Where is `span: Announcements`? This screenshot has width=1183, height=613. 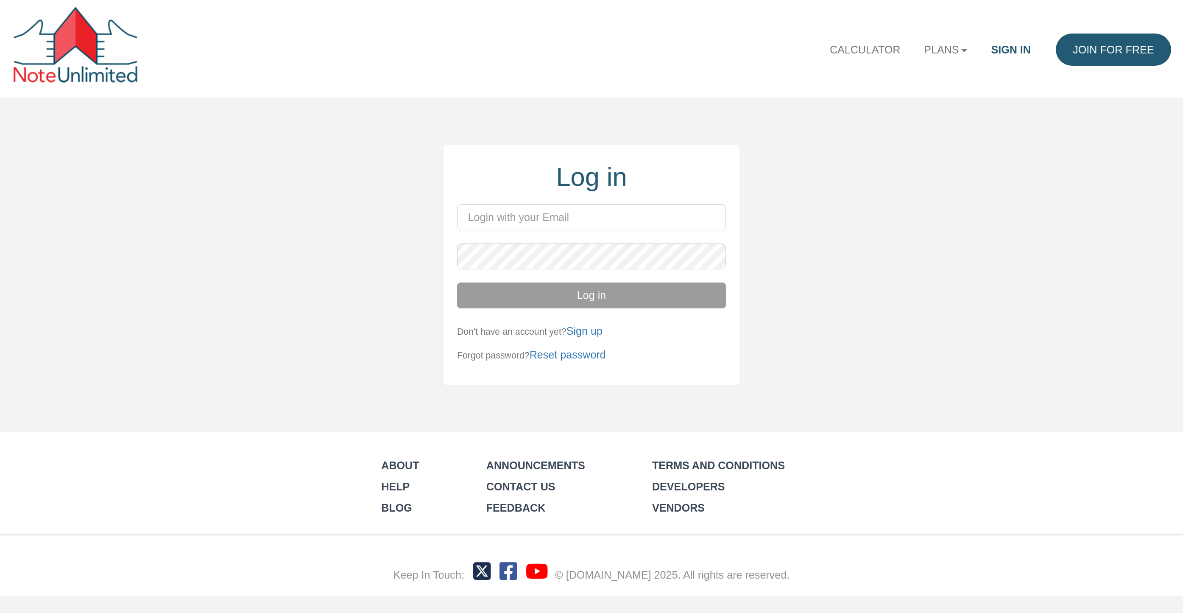 span: Announcements is located at coordinates (535, 465).